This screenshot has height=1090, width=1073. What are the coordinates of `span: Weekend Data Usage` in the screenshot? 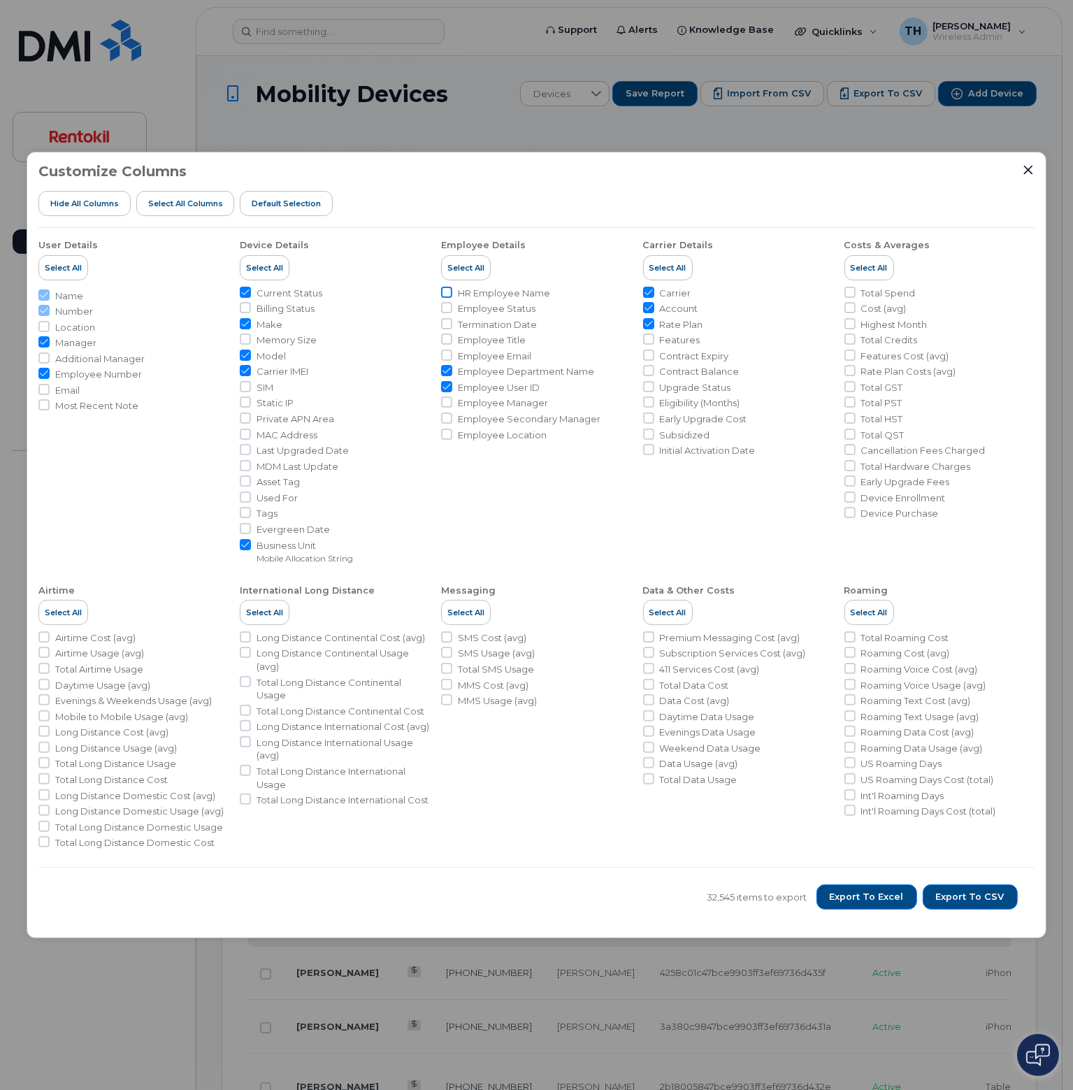 It's located at (710, 748).